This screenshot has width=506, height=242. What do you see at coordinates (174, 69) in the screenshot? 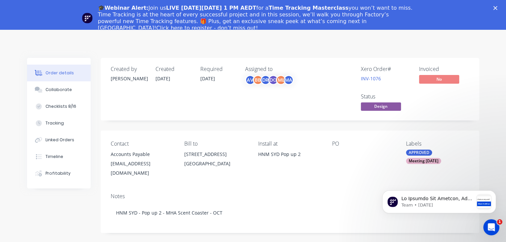
I see `div: Created` at bounding box center [174, 69].